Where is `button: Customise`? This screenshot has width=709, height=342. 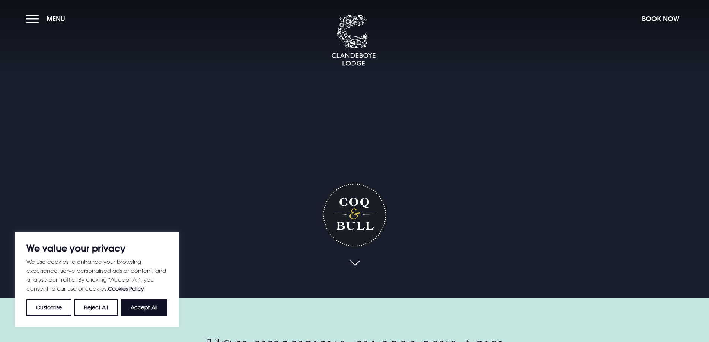 button: Customise is located at coordinates (49, 307).